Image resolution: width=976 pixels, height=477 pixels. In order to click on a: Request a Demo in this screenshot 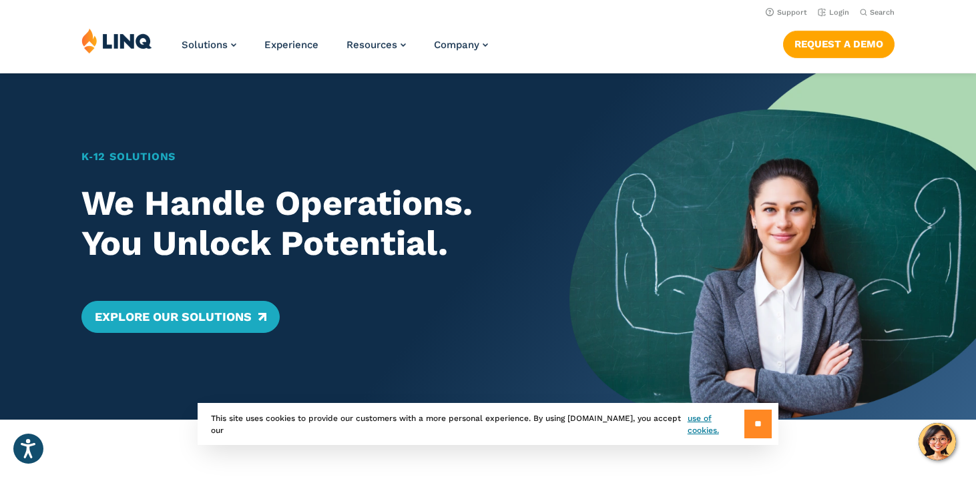, I will do `click(839, 44)`.